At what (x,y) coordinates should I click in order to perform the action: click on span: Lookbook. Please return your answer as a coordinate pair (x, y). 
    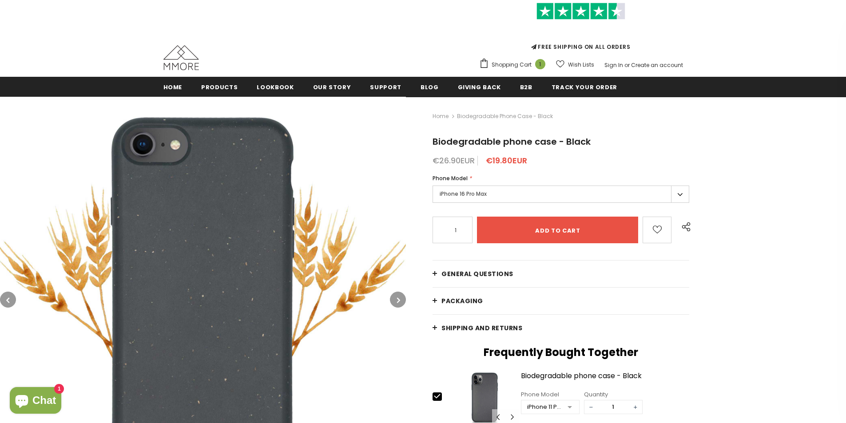
    Looking at the image, I should click on (275, 87).